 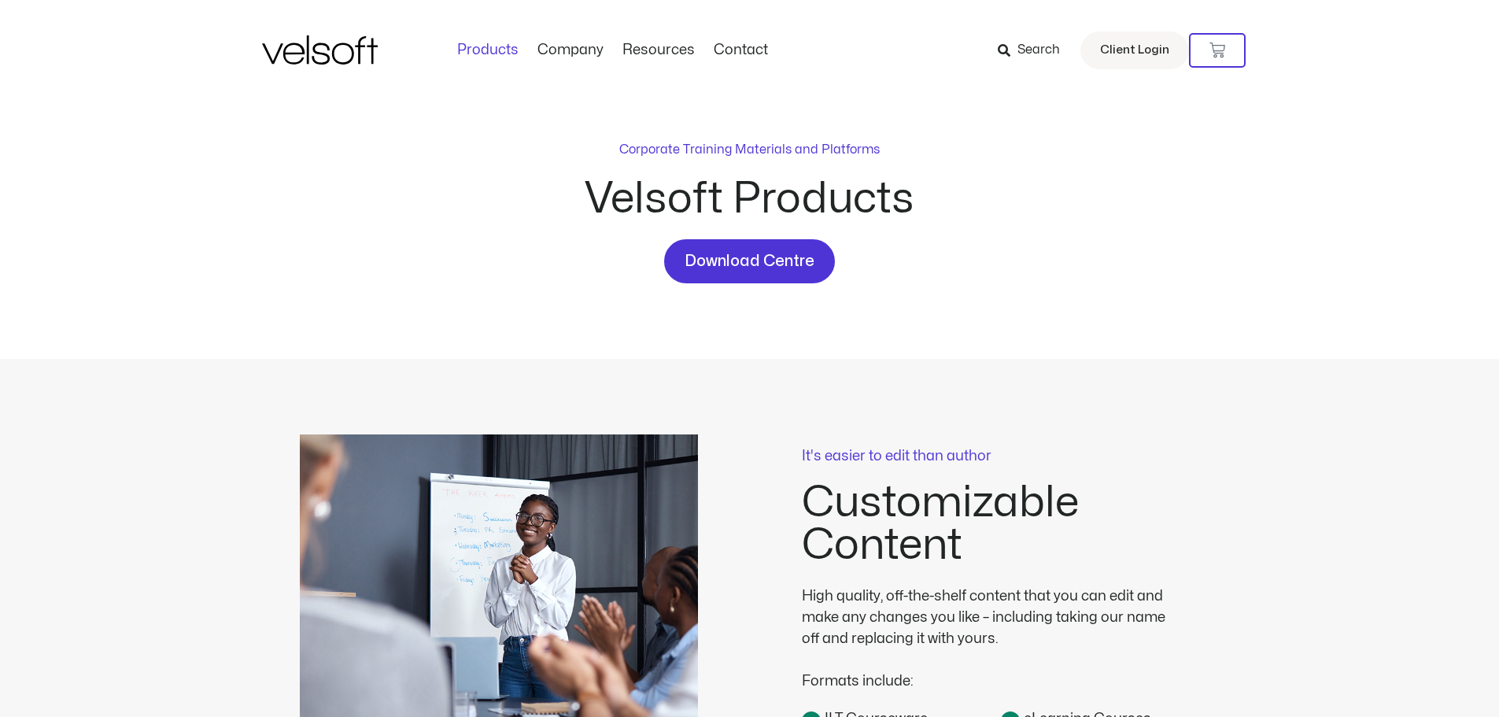 What do you see at coordinates (749, 261) in the screenshot?
I see `a: Download Centre` at bounding box center [749, 261].